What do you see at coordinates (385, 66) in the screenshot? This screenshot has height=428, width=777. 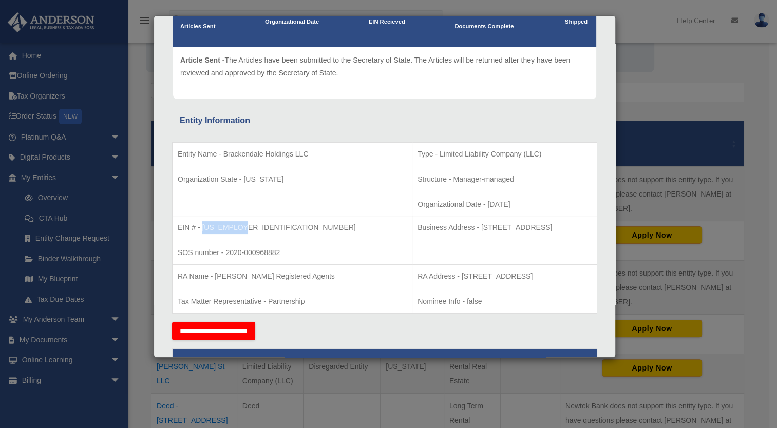 I see `p: The Articles have been submitted to the Secretary of State. The Articles will be returned after t...` at bounding box center [385, 66].